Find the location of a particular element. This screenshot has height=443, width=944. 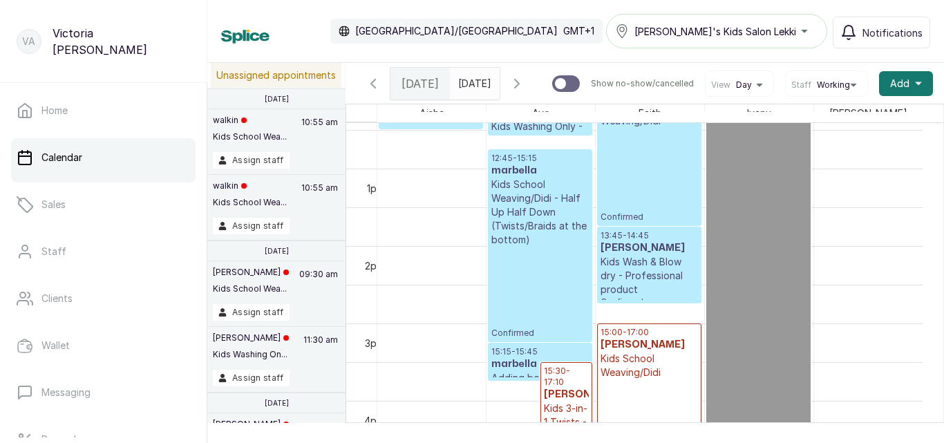

p: Calendar is located at coordinates (61, 158).